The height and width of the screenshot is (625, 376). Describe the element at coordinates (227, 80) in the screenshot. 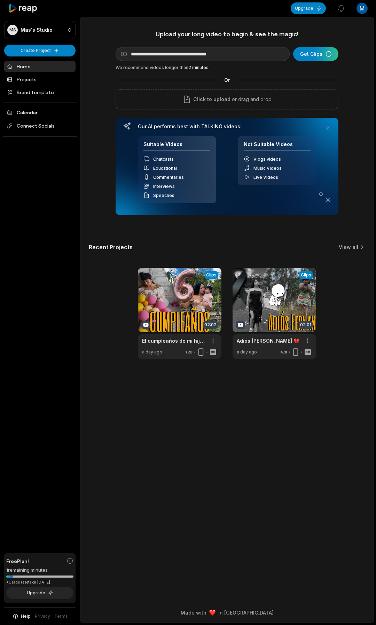

I see `span: Or` at that location.